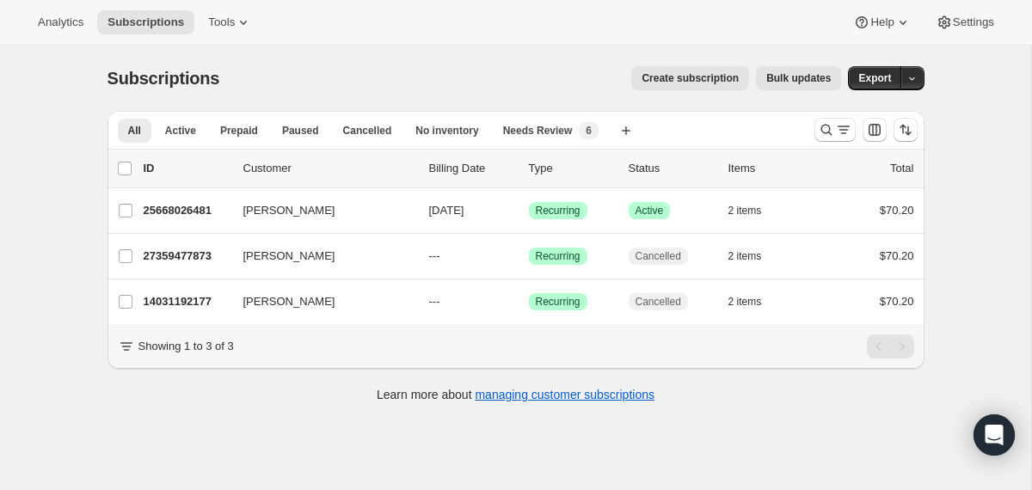  Describe the element at coordinates (890, 347) in the screenshot. I see `nav: Pagination` at that location.